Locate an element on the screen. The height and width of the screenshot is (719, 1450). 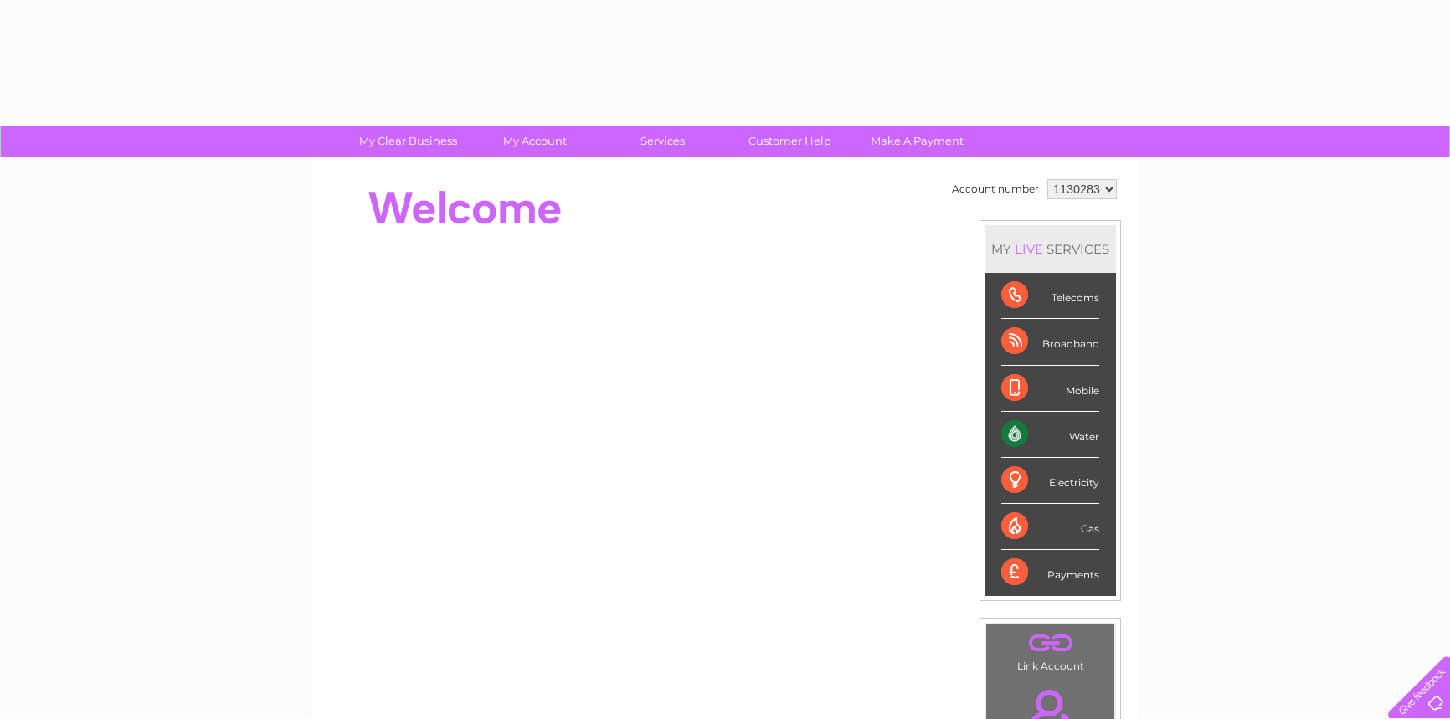
div: Electricity is located at coordinates (1049, 480).